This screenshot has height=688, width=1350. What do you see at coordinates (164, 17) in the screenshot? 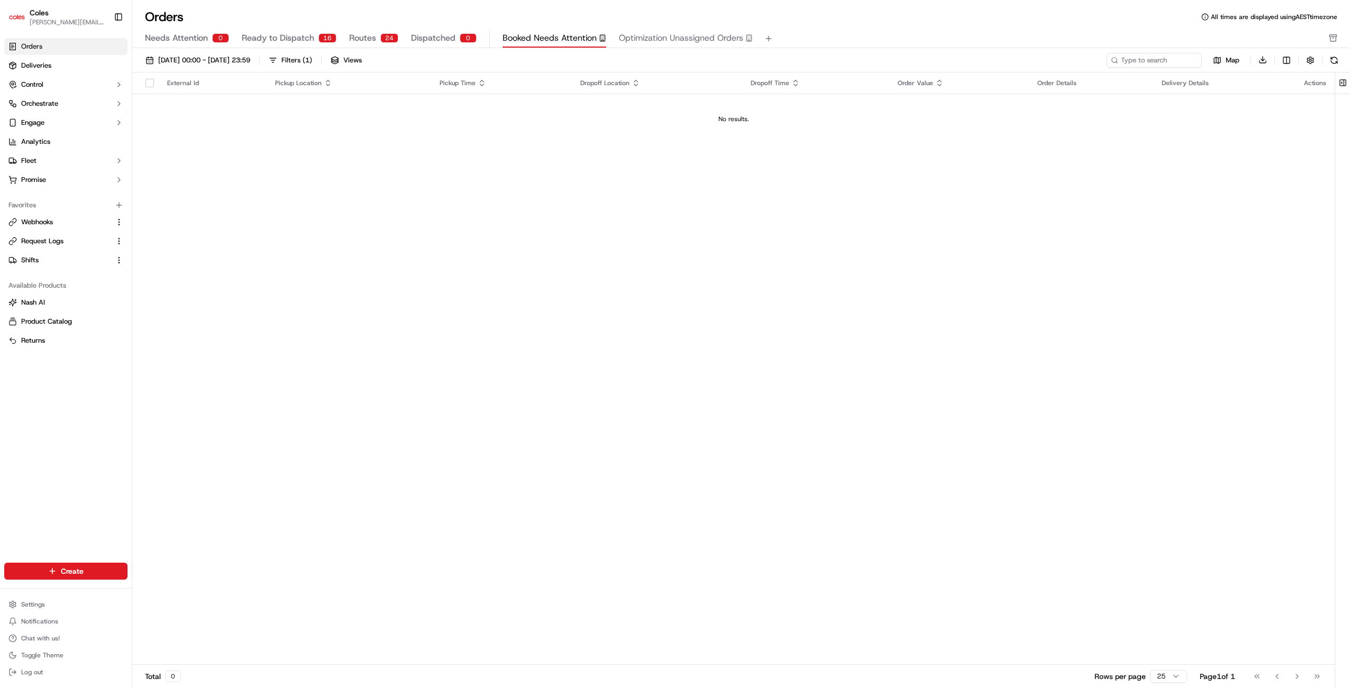
I see `h1: Orders` at bounding box center [164, 17].